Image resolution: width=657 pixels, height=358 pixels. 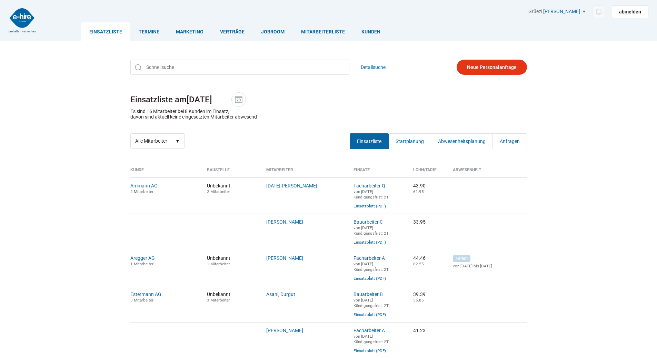 What do you see at coordinates (329, 100) in the screenshot?
I see `h1: Einsatzliste am` at bounding box center [329, 100].